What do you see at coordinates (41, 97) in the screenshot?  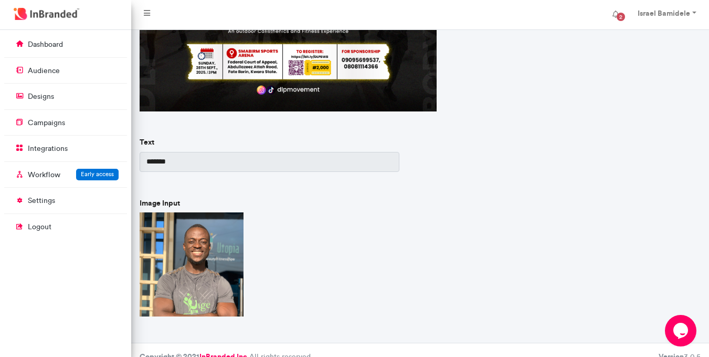 I see `p: designs` at bounding box center [41, 97].